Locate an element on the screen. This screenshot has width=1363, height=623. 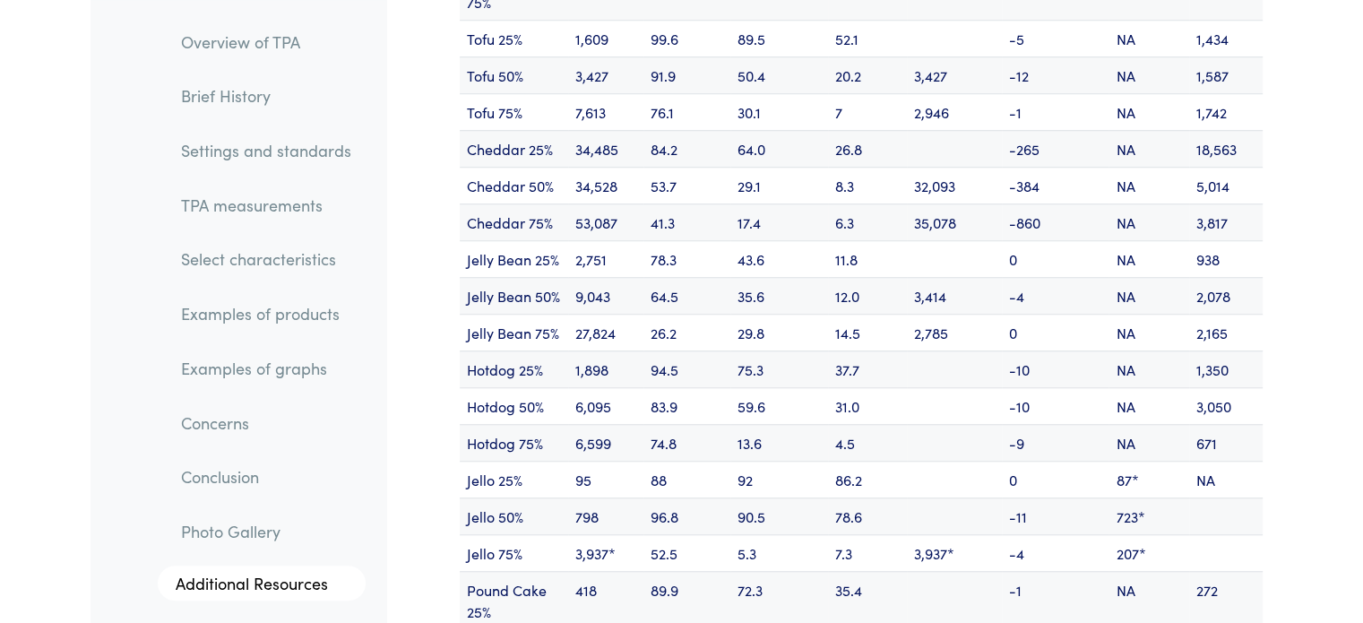
td: 35,078 is located at coordinates (954, 221).